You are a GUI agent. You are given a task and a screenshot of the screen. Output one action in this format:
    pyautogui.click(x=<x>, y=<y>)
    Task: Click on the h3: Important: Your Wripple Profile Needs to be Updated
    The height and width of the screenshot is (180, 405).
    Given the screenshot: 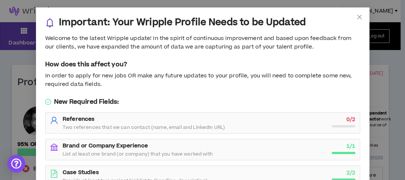 What is the action you would take?
    pyautogui.click(x=182, y=23)
    